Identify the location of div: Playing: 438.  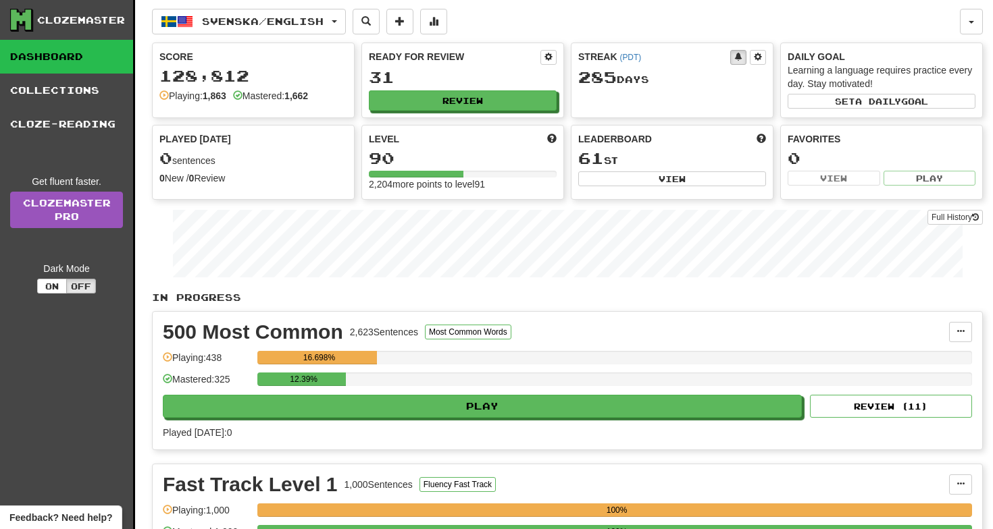
(207, 362).